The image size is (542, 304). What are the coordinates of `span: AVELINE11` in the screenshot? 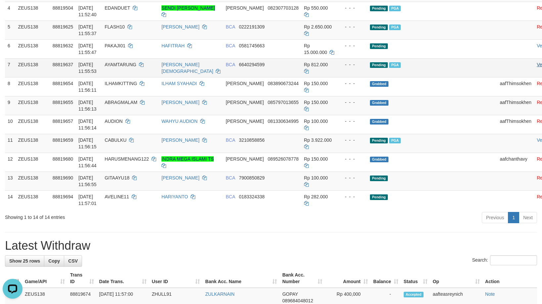 It's located at (117, 196).